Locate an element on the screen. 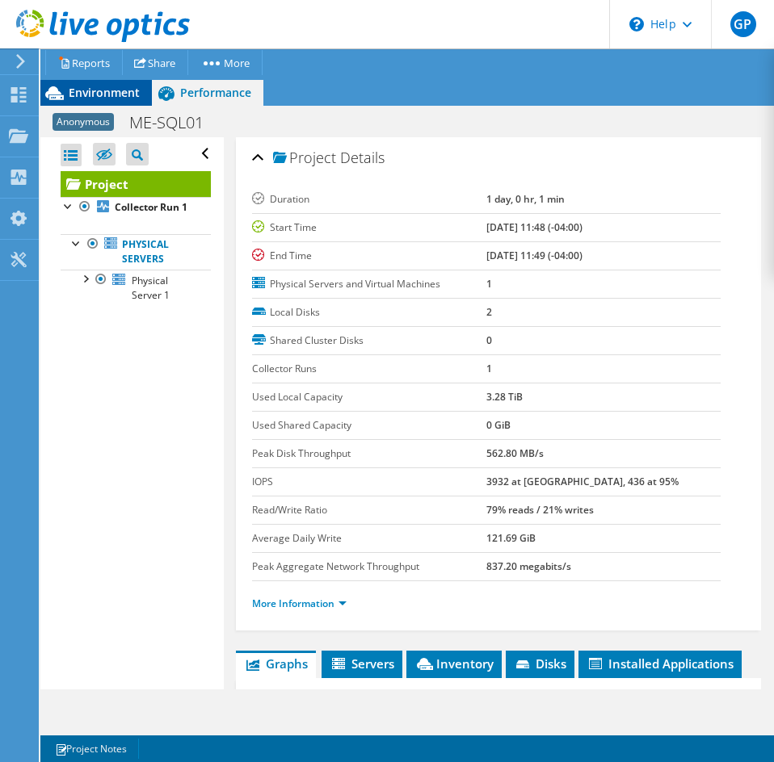 This screenshot has height=762, width=774. span: Details is located at coordinates (362, 157).